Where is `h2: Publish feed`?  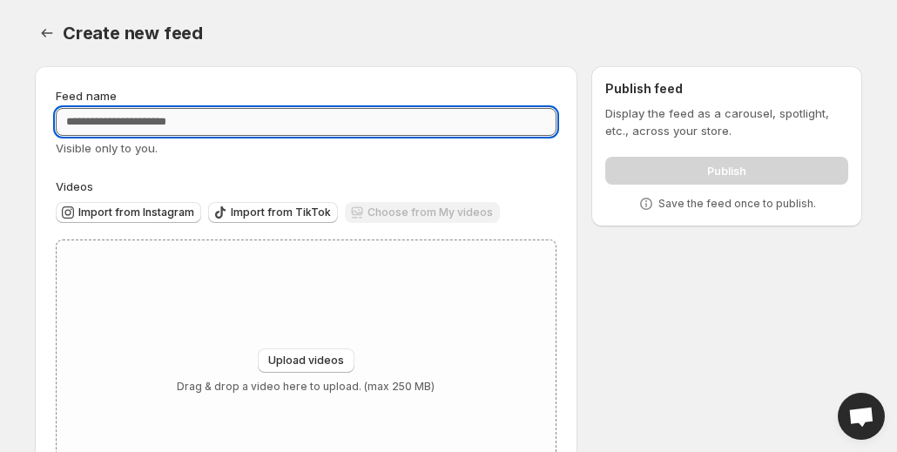 h2: Publish feed is located at coordinates (726, 89).